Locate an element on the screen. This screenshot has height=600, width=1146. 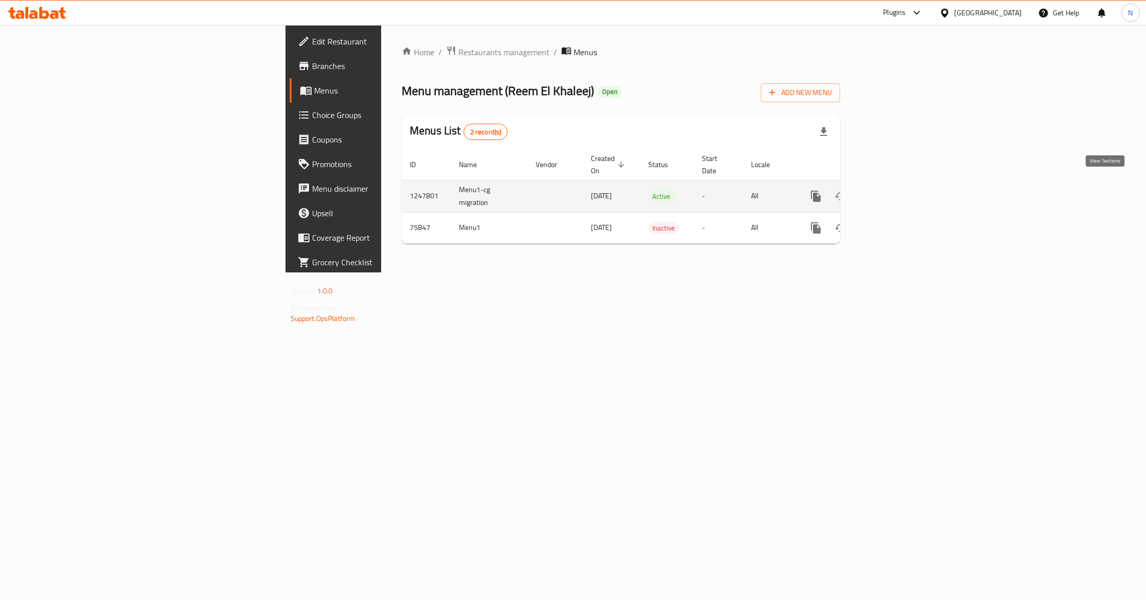
span: Vendor is located at coordinates (553, 165).